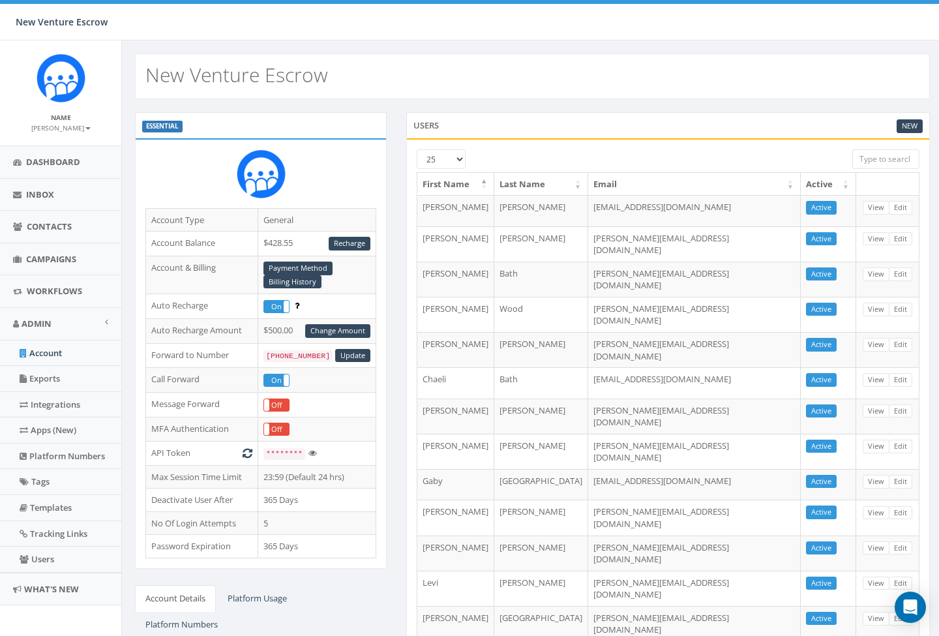 This screenshot has height=636, width=939. What do you see at coordinates (456, 383) in the screenshot?
I see `td: Chaeli` at bounding box center [456, 383].